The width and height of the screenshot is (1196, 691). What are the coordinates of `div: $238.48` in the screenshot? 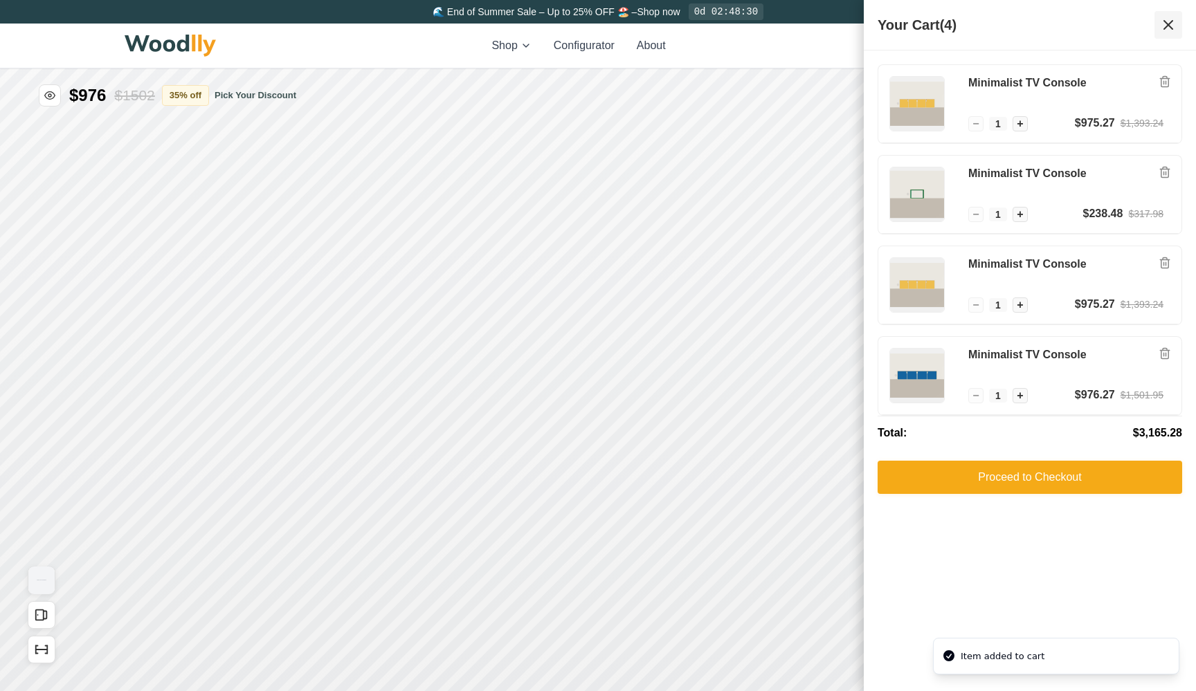 It's located at (1103, 214).